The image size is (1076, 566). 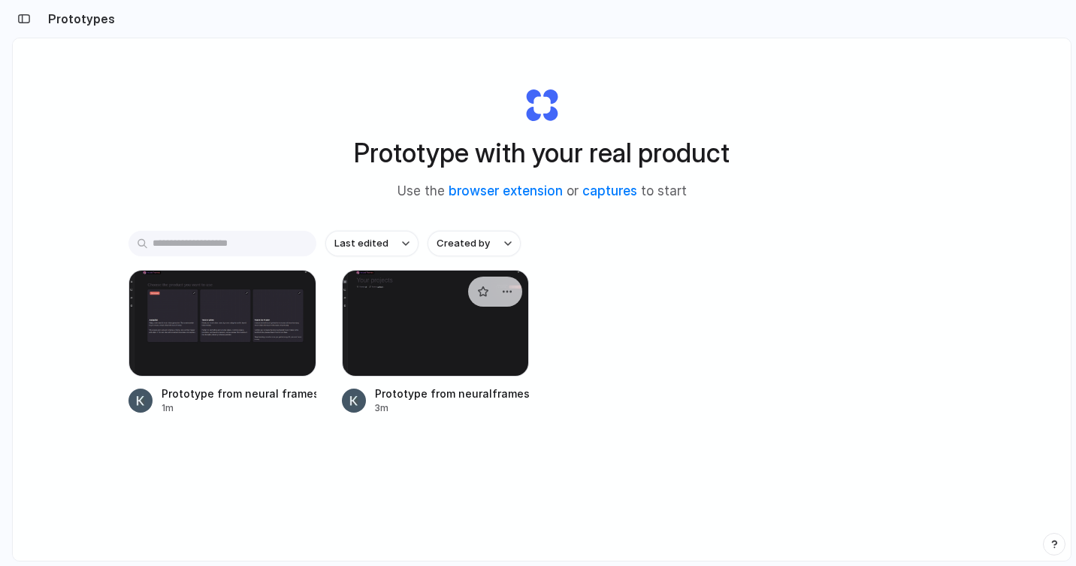 What do you see at coordinates (609, 191) in the screenshot?
I see `a: captures` at bounding box center [609, 191].